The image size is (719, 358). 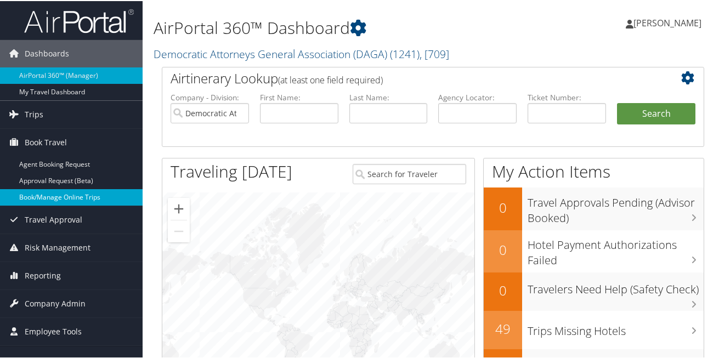 I want to click on span: Employee Tools, so click(x=53, y=331).